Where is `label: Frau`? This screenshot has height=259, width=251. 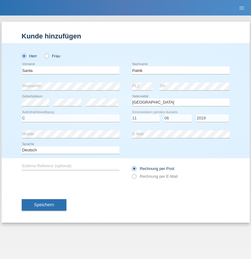 label: Frau is located at coordinates (52, 56).